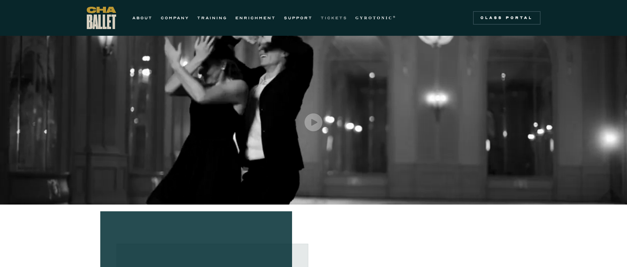 This screenshot has width=627, height=267. I want to click on a: ENRICHMENT, so click(256, 18).